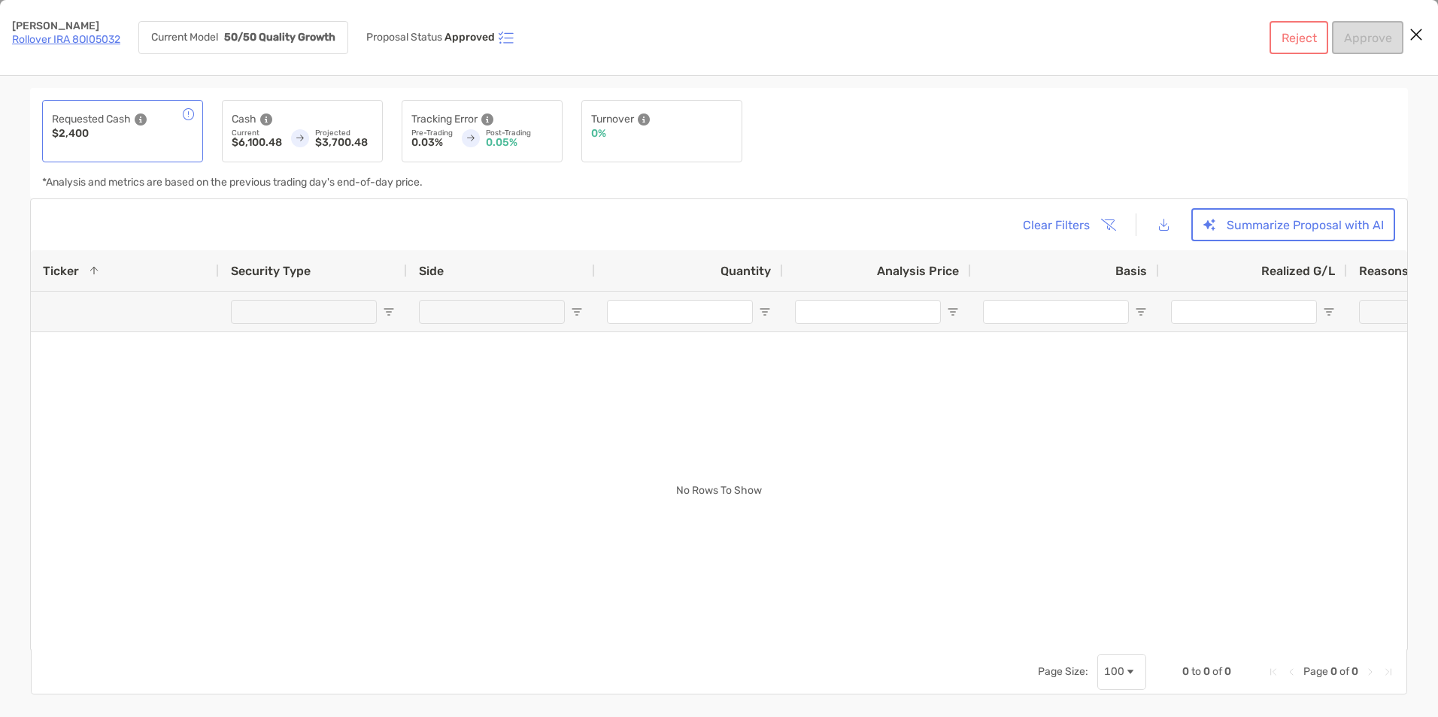 The width and height of the screenshot is (1438, 717). What do you see at coordinates (66, 39) in the screenshot?
I see `a: Rollover IRA 8OI05032` at bounding box center [66, 39].